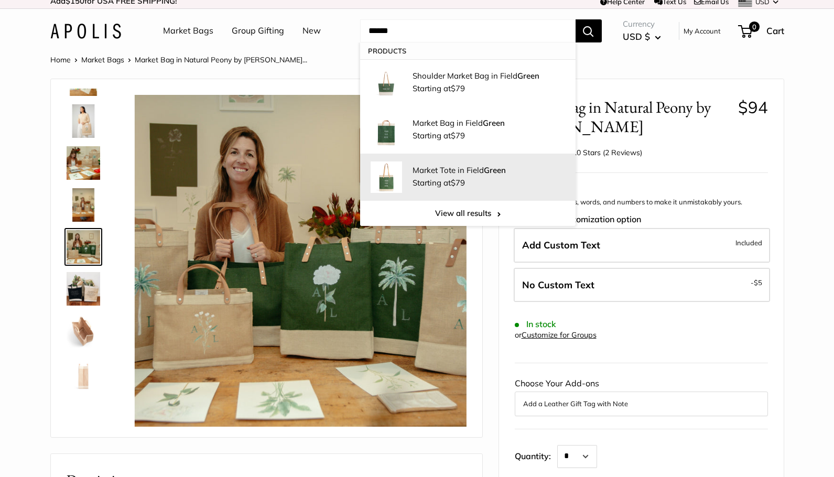 Image resolution: width=834 pixels, height=477 pixels. I want to click on label: Leave Blank, so click(642, 285).